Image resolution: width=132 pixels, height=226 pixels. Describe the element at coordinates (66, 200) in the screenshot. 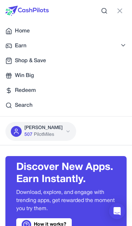

I see `p: Download, explore, and engage with trending apps, get rewarded the moment you try them.` at that location.